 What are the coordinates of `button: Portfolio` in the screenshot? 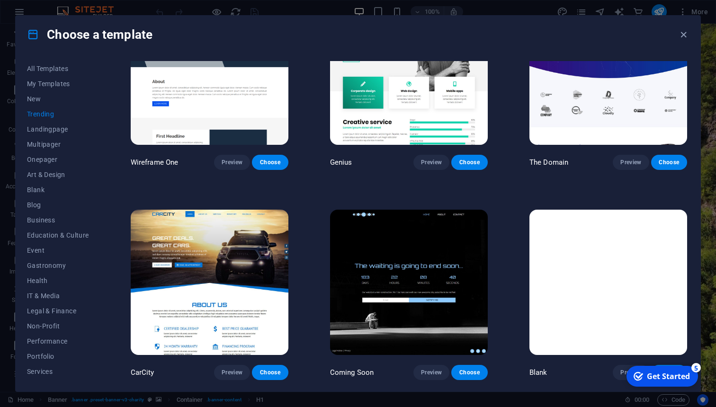 It's located at (58, 357).